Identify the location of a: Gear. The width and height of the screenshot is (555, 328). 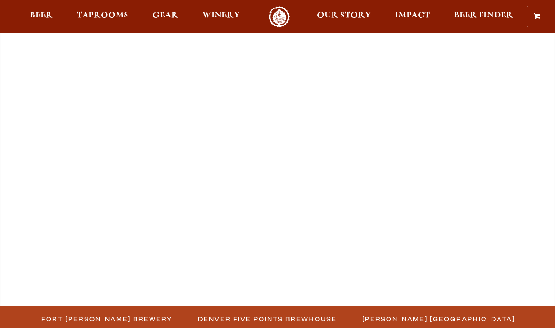
(165, 16).